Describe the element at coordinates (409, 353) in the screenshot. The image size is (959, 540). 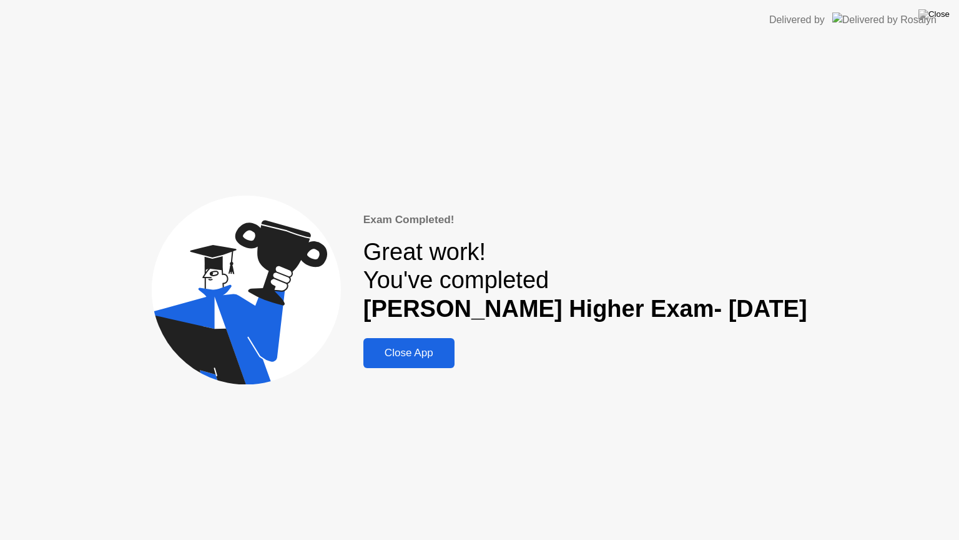
I see `div: Close App` at that location.